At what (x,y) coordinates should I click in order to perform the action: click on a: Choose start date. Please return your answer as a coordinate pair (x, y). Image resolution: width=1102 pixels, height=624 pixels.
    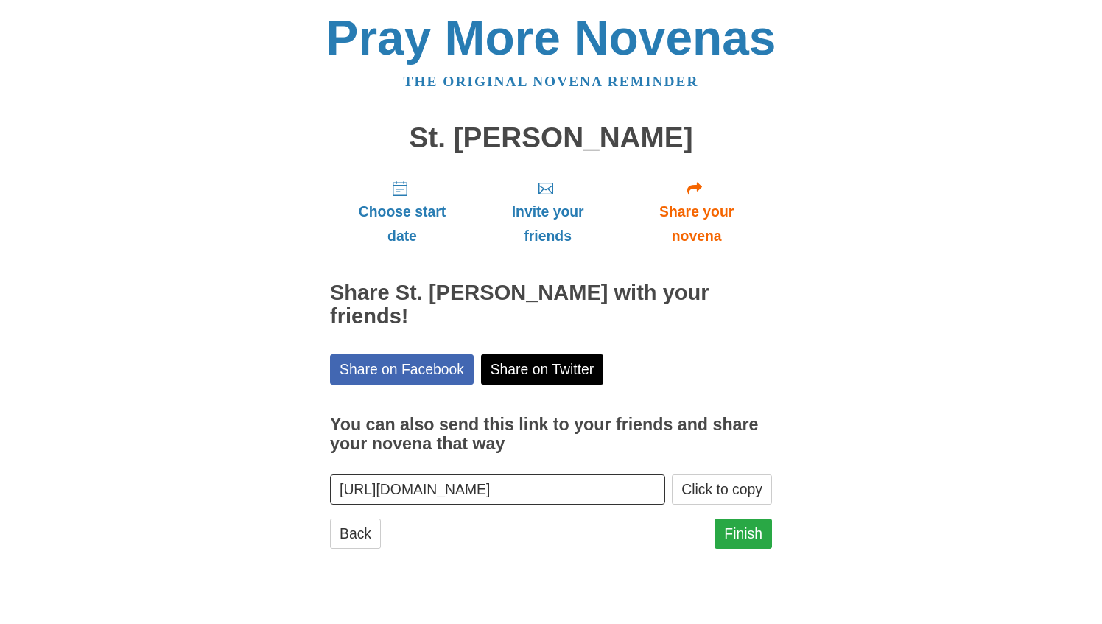
    Looking at the image, I should click on (402, 211).